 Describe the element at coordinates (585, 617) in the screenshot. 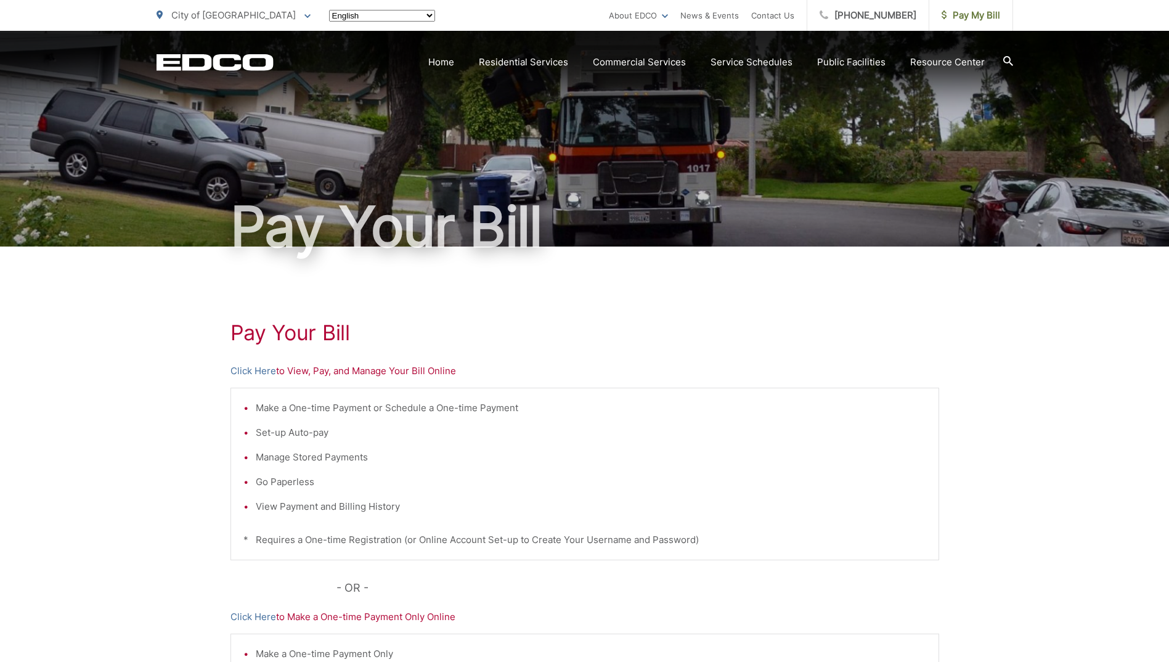

I see `p: to Make a One-time Payment Only Online` at that location.